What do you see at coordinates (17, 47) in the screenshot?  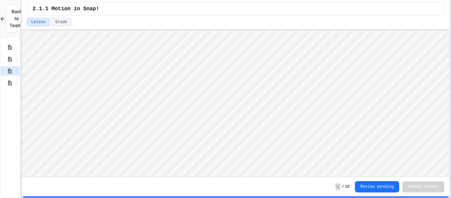 I see `span: 1.2.1 Snap! Program` at bounding box center [17, 47].